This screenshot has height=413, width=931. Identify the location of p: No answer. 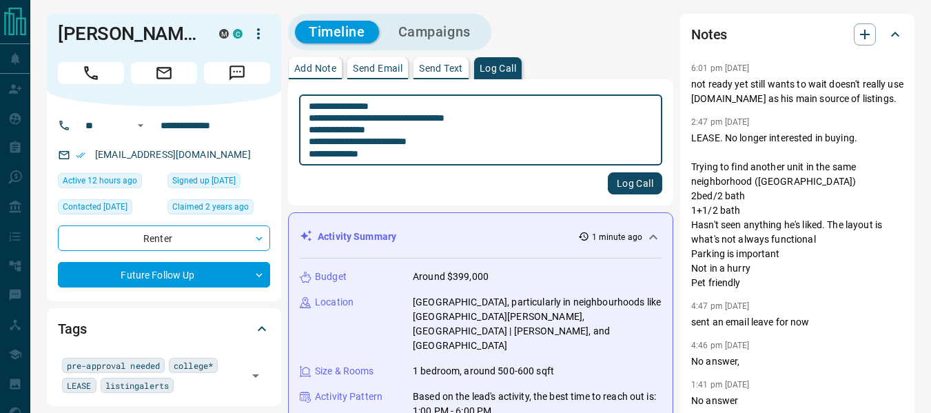
(797, 400).